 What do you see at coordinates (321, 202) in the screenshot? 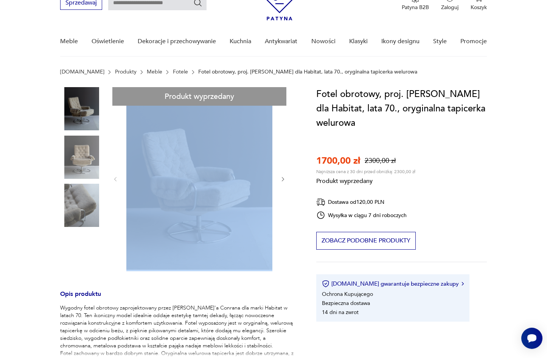
I see `img: Ikona dostawy` at bounding box center [321, 202].